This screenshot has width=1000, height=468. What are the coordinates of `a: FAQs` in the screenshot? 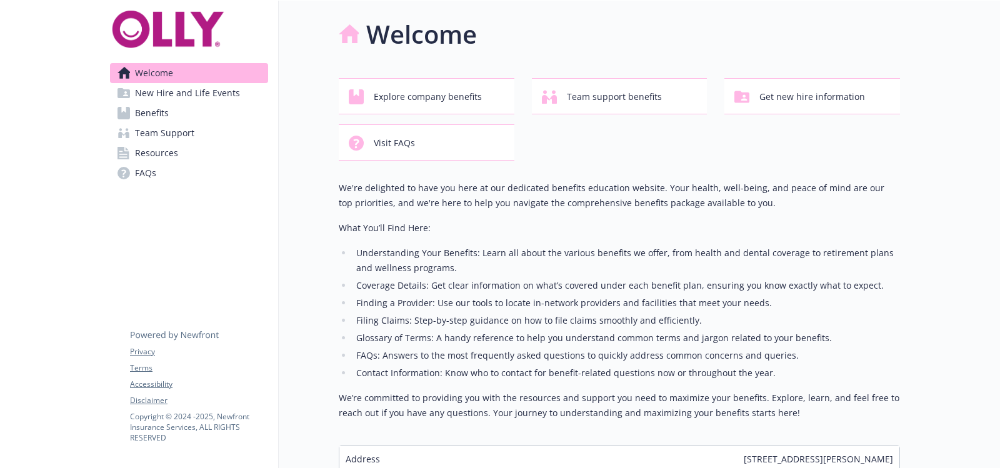 It's located at (189, 173).